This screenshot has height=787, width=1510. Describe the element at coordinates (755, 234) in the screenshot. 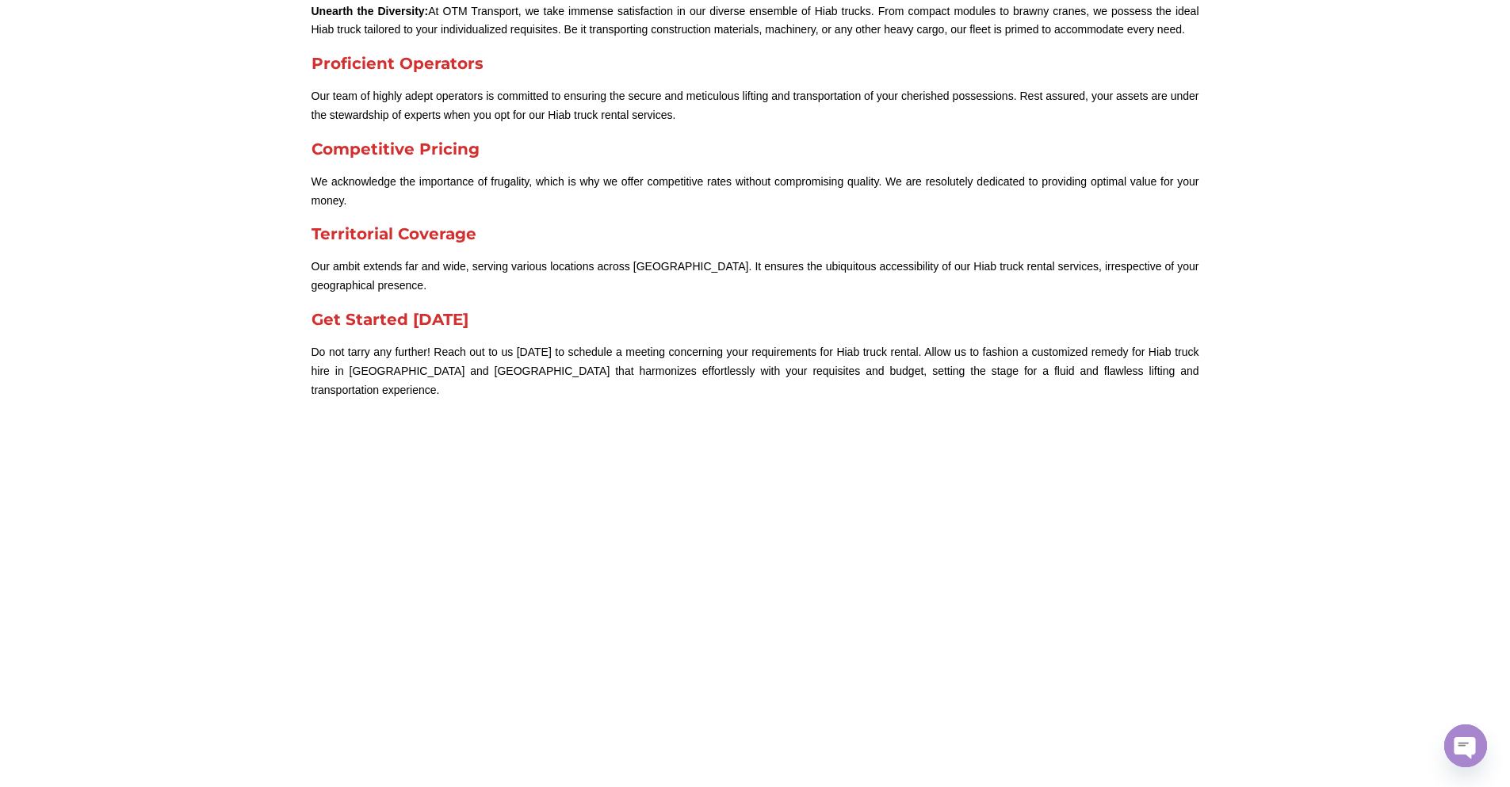

I see `h2: Territorial Coverage` at that location.